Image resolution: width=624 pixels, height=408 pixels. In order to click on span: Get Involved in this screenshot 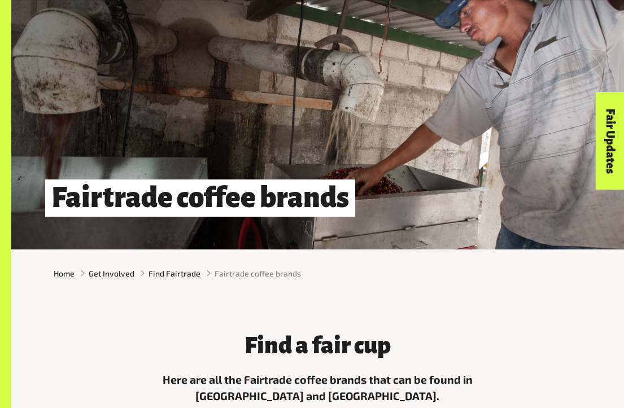, I will do `click(111, 273)`.